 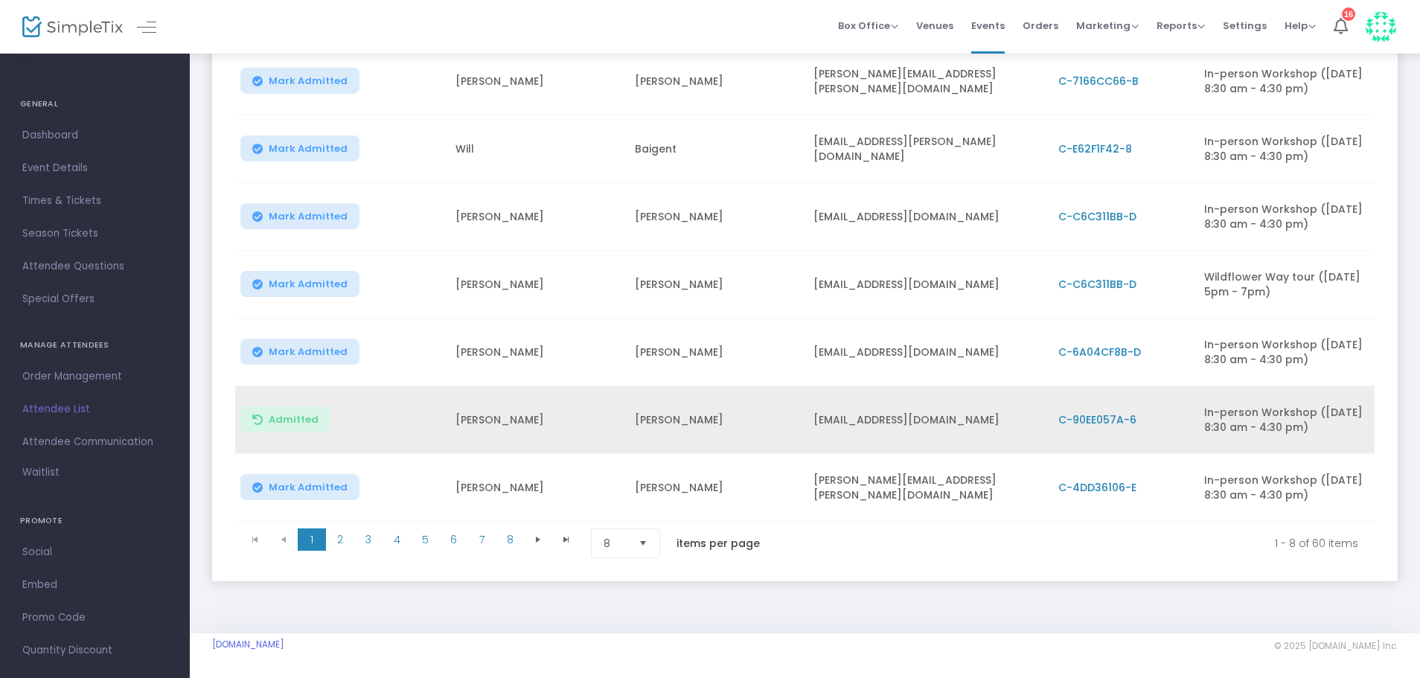 What do you see at coordinates (1095, 149) in the screenshot?
I see `span: C-E62F1F42-8` at bounding box center [1095, 149].